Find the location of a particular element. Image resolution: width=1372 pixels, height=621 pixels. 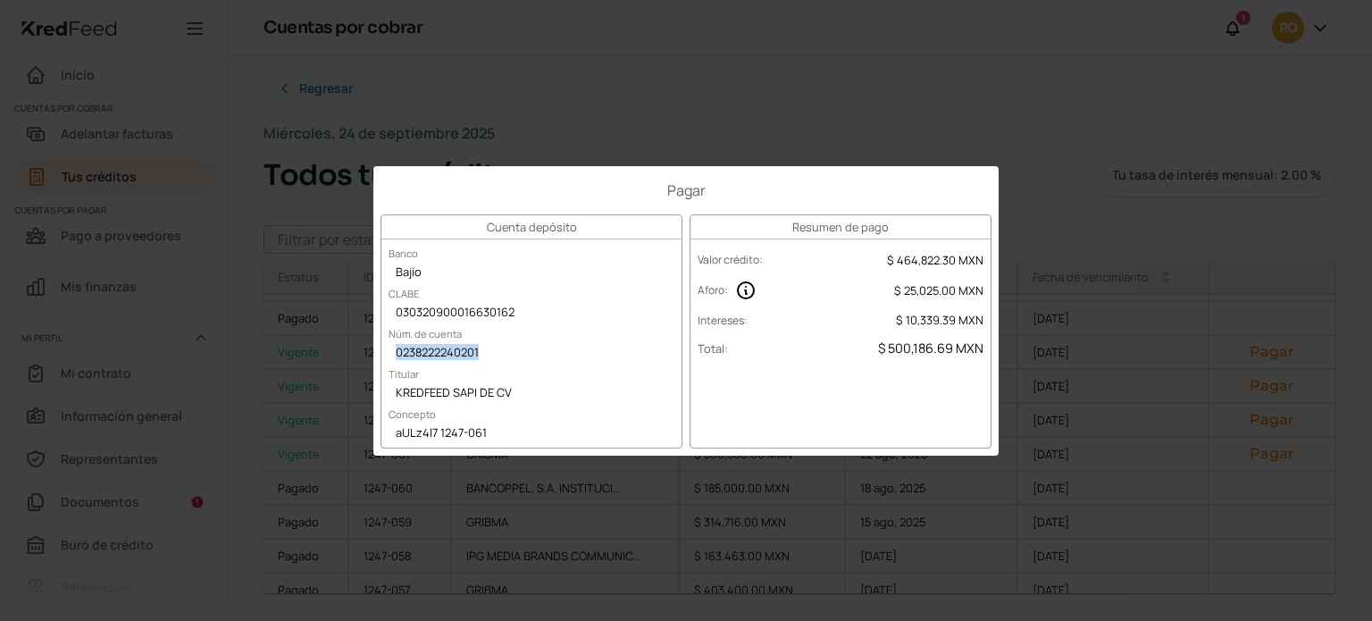

span: $ 464,822.30 MXN is located at coordinates (935, 260).